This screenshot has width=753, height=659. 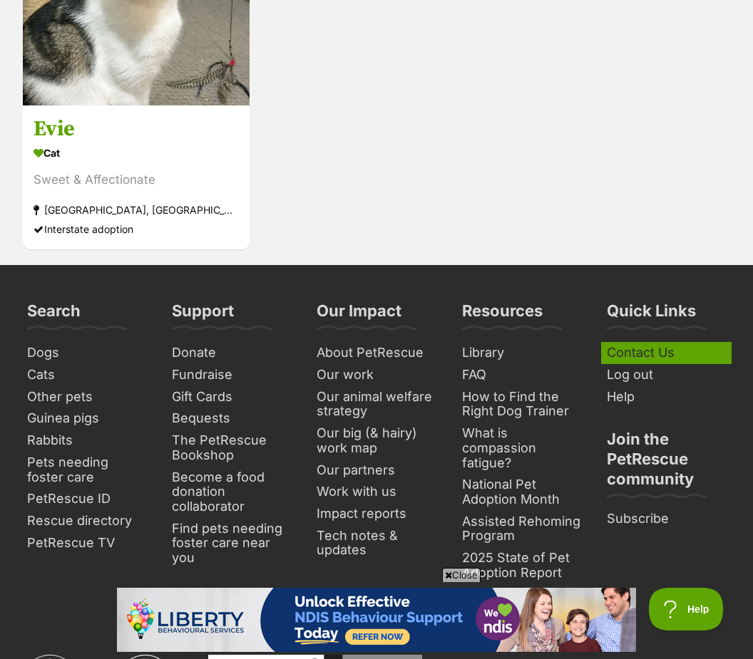 I want to click on a: Dogs, so click(x=86, y=353).